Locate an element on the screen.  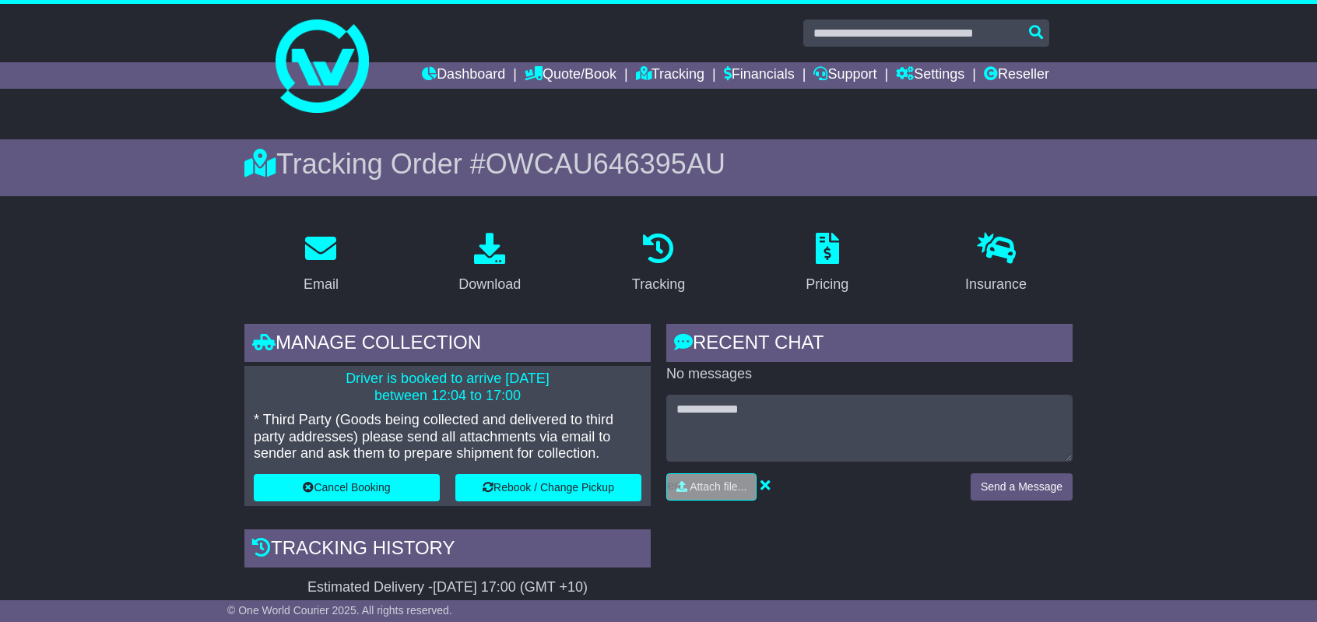
a: Quote/Book is located at coordinates (570, 75).